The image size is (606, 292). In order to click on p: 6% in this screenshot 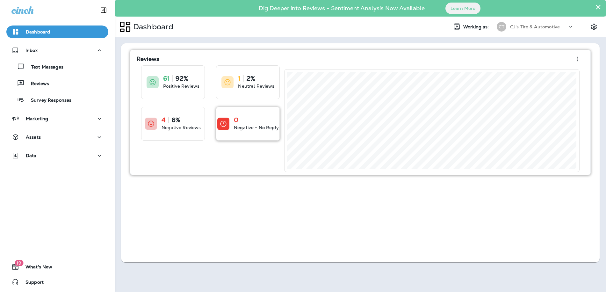, I will do `click(176, 120)`.